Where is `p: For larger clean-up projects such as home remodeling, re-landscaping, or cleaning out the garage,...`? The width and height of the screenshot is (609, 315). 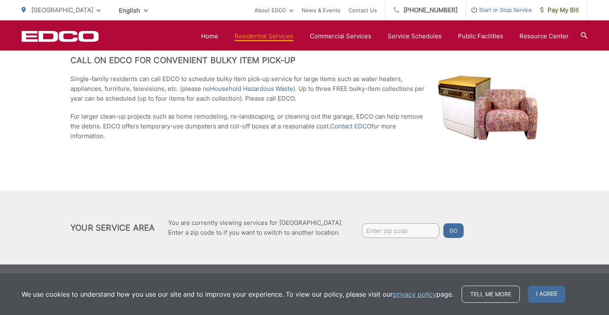
p: For larger clean-up projects such as home remodeling, re-landscaping, or cleaning out the garage,... is located at coordinates (305, 126).